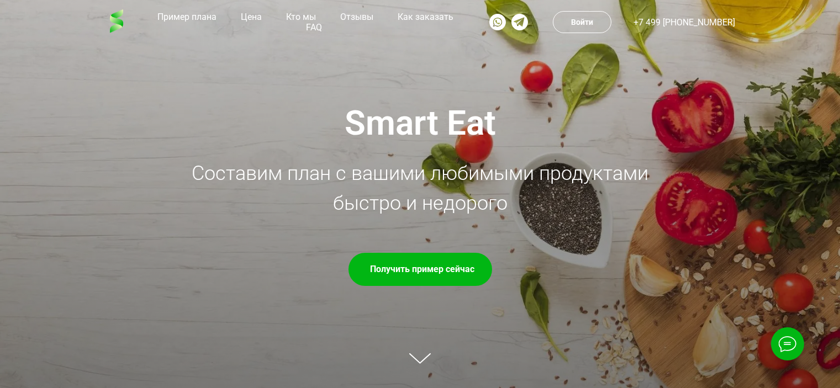 The height and width of the screenshot is (388, 840). What do you see at coordinates (187, 17) in the screenshot?
I see `a: Пример плана` at bounding box center [187, 17].